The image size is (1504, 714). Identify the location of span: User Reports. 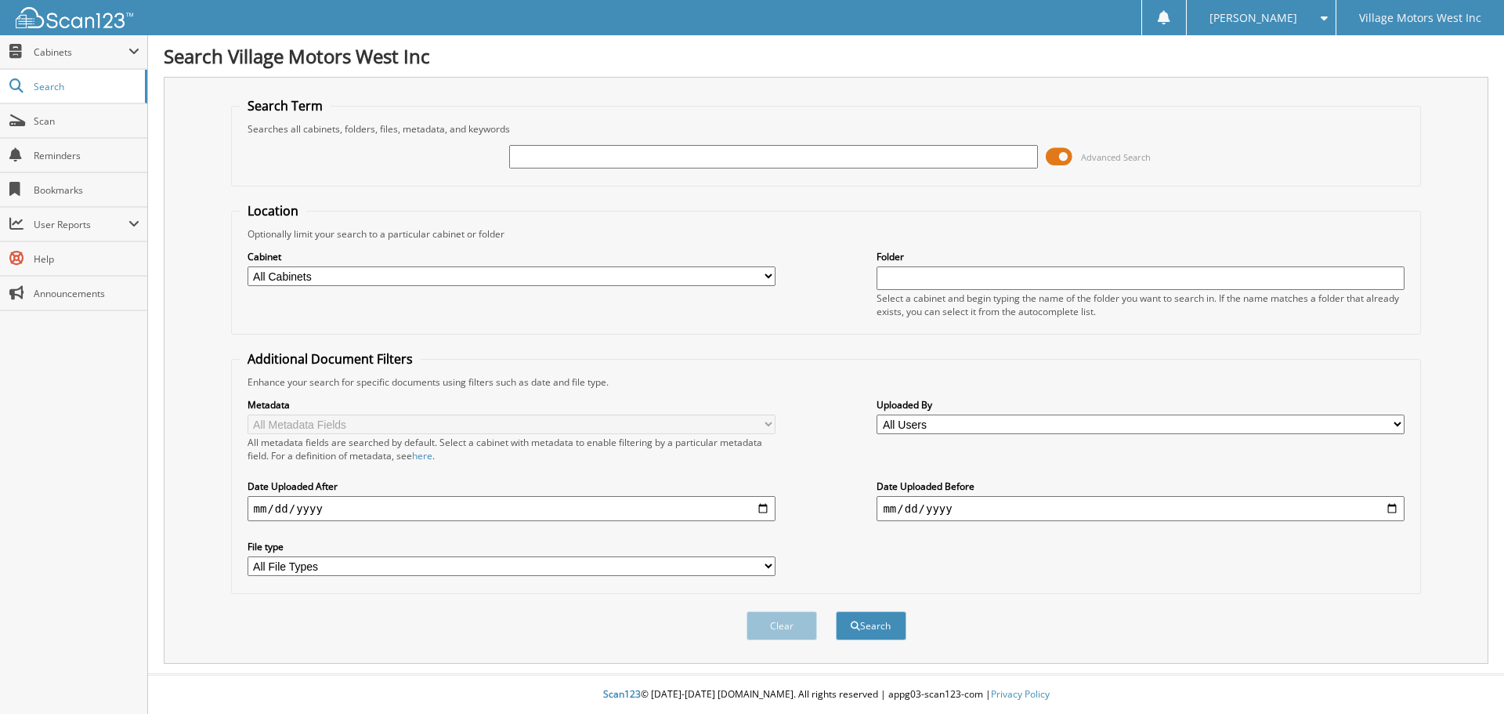
(81, 224).